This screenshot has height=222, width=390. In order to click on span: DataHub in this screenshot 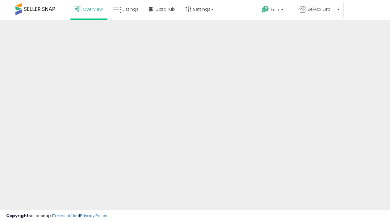, I will do `click(165, 9)`.